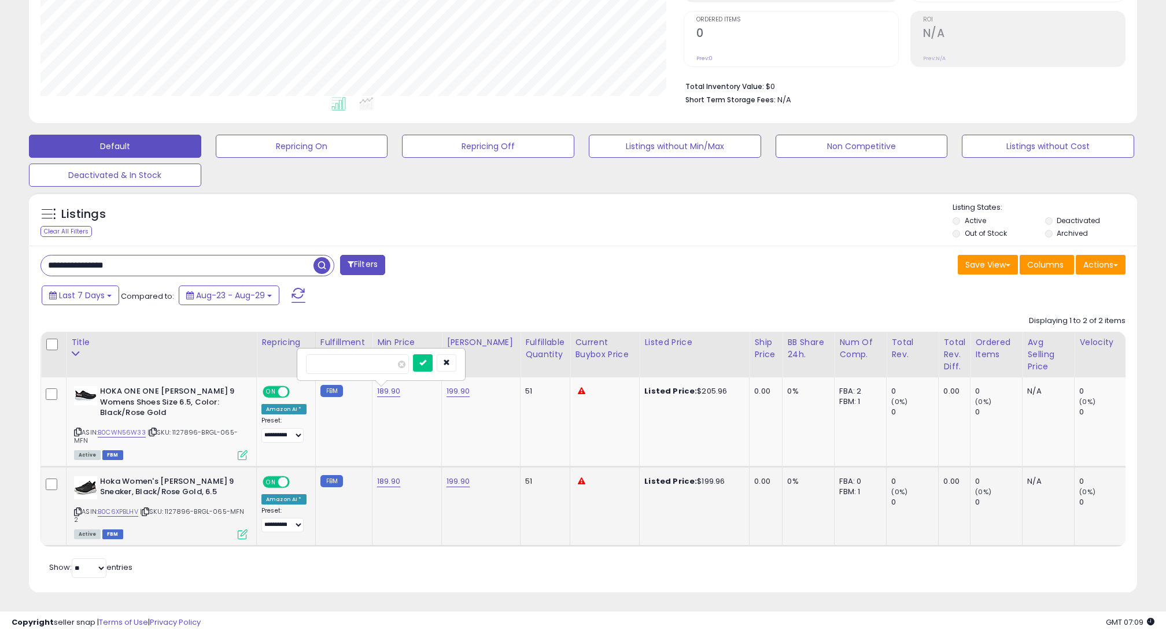  Describe the element at coordinates (156, 437) in the screenshot. I see `span: | SKU: 1127896-BRGL-065-MFN` at that location.